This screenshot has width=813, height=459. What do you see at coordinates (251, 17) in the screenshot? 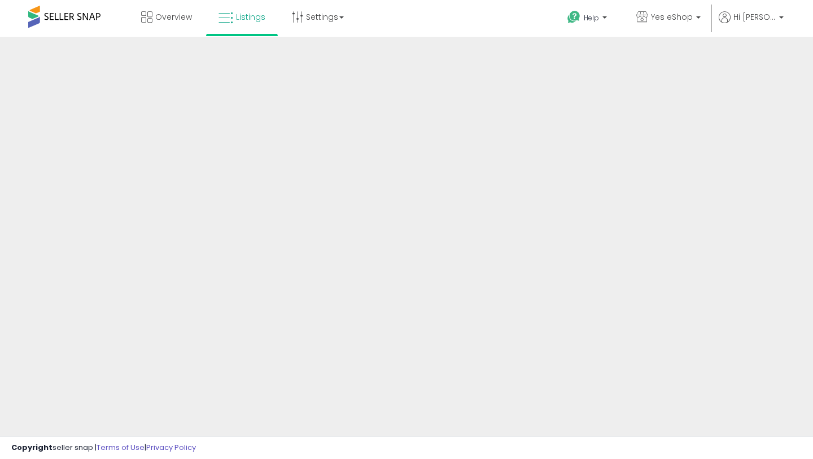
I see `span: Listings` at bounding box center [251, 17].